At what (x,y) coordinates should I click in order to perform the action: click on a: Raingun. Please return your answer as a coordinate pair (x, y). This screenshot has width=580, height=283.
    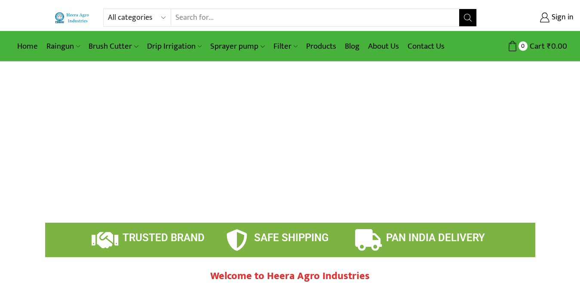
    Looking at the image, I should click on (63, 46).